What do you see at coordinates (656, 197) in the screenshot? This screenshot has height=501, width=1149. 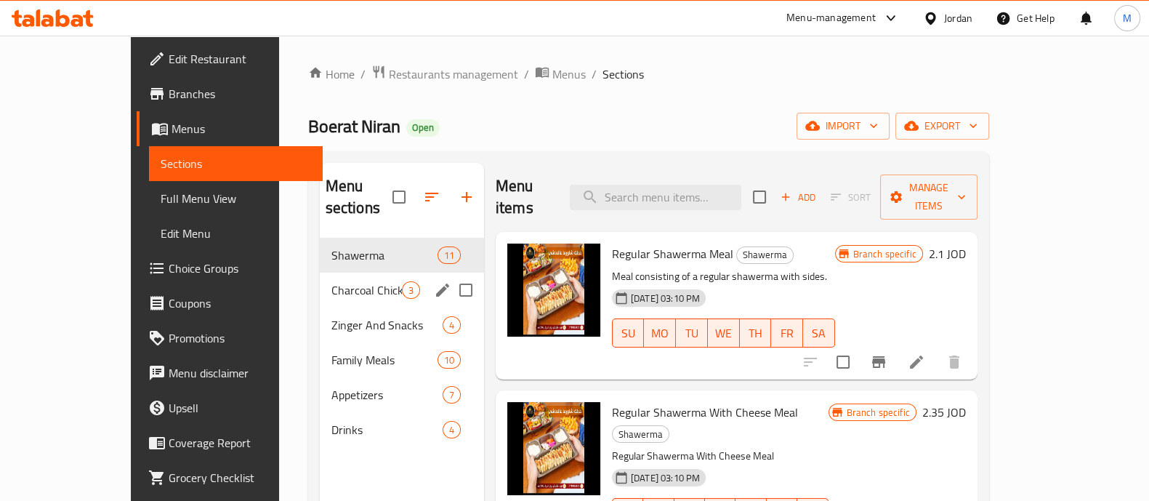 I see `input: search` at bounding box center [656, 197].